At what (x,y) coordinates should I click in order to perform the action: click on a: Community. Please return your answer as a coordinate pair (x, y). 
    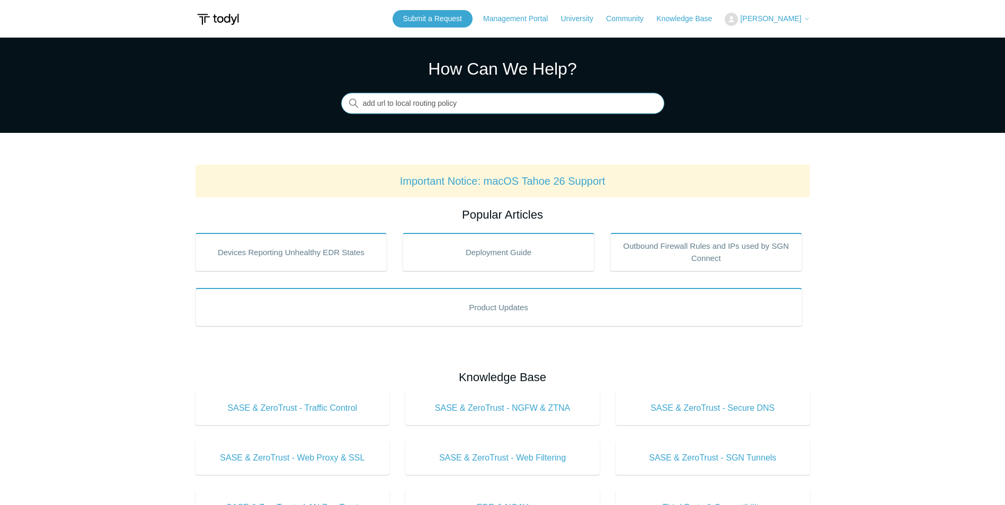
    Looking at the image, I should click on (630, 19).